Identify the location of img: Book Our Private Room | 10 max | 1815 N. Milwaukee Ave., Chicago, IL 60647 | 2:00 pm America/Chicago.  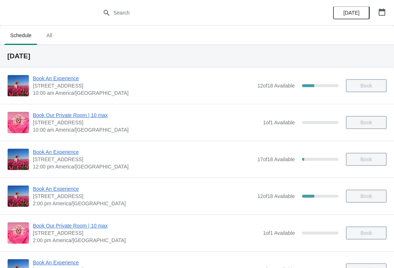
(18, 233).